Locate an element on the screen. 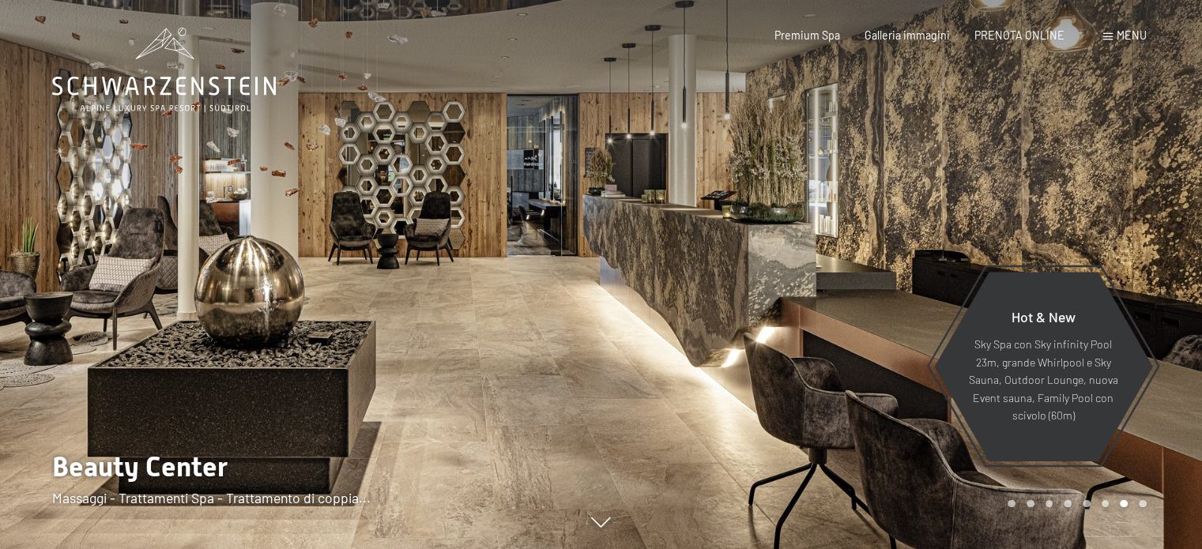 Image resolution: width=1202 pixels, height=549 pixels. a: Galleria immagini is located at coordinates (908, 35).